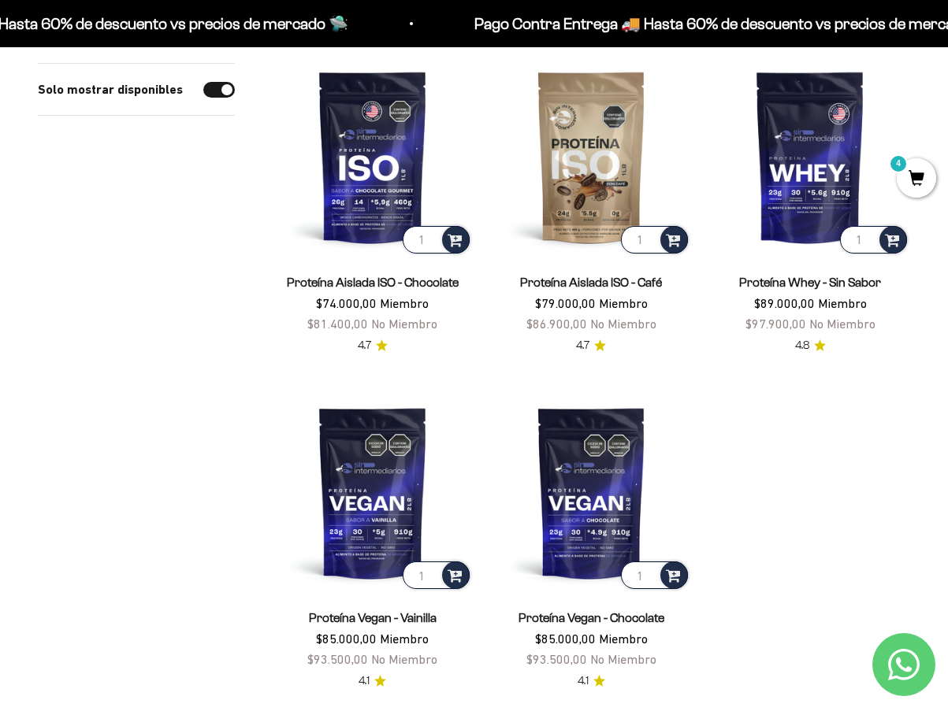  I want to click on span: $81.400,00, so click(337, 324).